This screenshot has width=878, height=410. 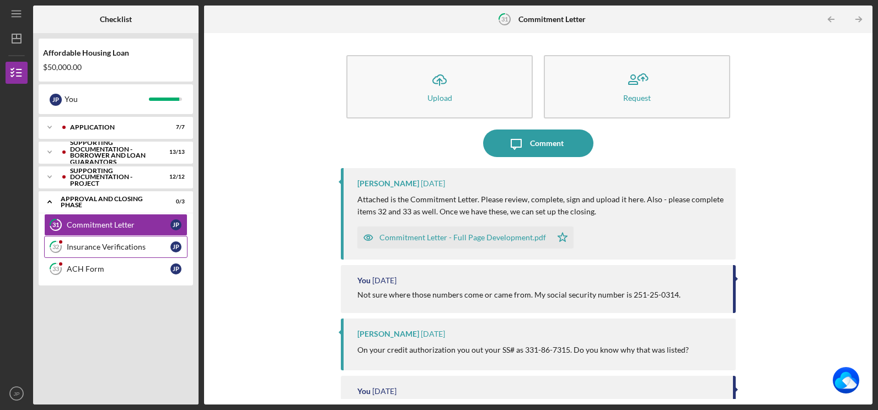 I want to click on button: Upload, so click(x=440, y=87).